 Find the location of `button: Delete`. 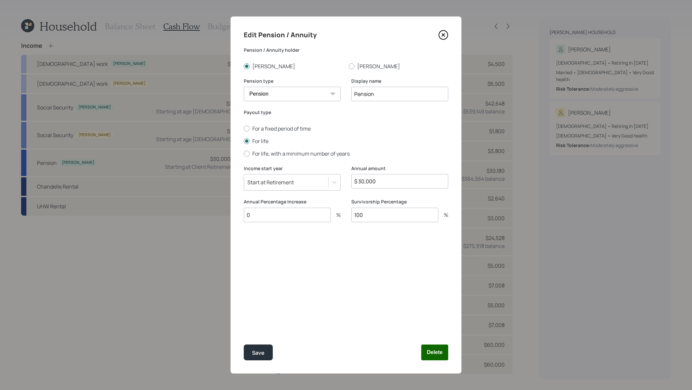

button: Delete is located at coordinates (435, 353).